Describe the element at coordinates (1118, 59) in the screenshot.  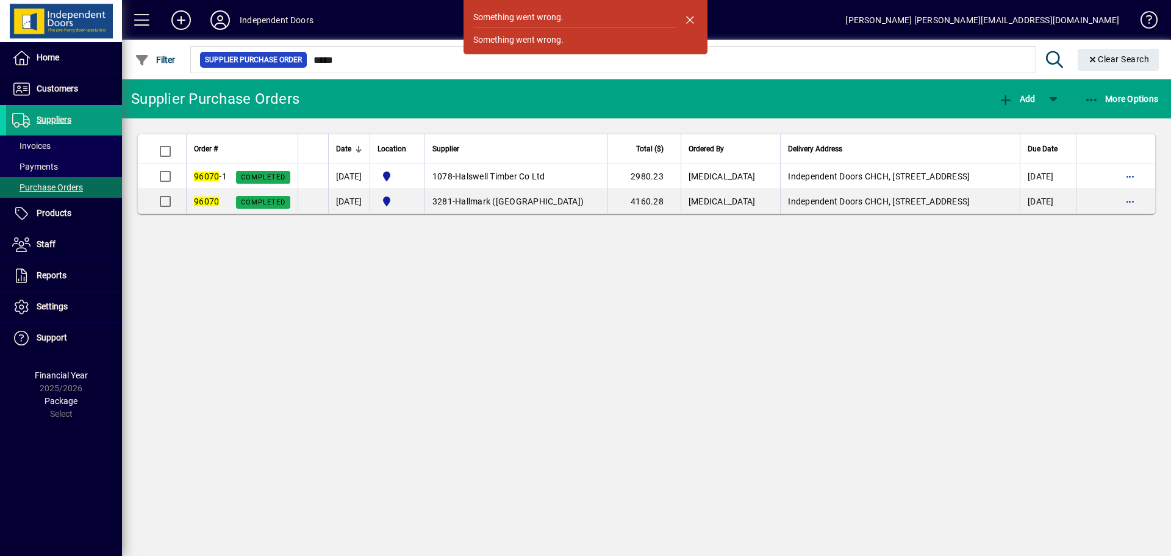
I see `span: Clear Search` at that location.